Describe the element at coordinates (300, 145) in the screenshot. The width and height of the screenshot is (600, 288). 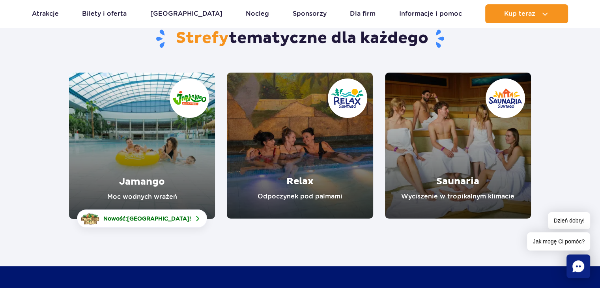
I see `a: Relax` at that location.